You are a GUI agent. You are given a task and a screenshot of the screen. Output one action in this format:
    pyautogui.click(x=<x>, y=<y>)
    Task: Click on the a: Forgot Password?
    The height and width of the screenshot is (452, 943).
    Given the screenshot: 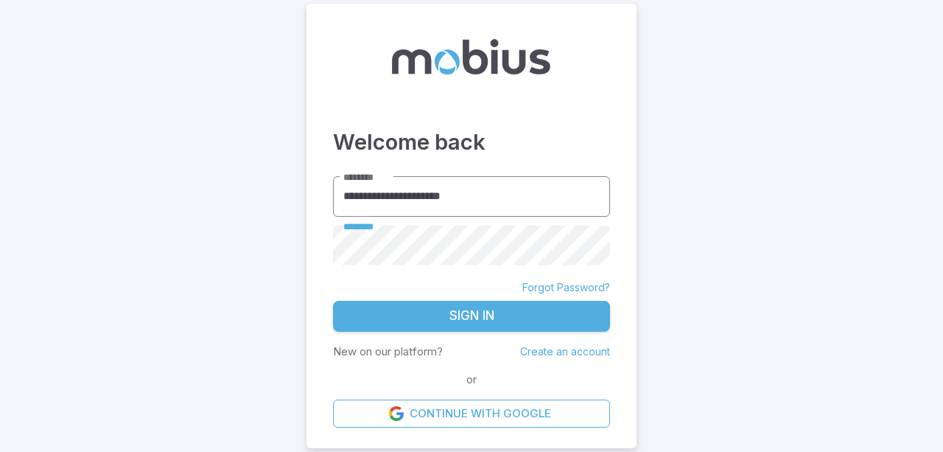 What is the action you would take?
    pyautogui.click(x=566, y=287)
    